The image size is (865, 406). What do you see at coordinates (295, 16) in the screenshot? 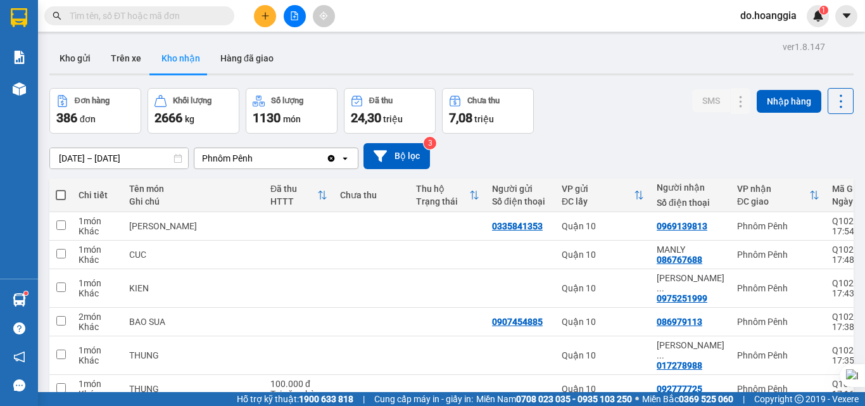
I see `button: file-add` at bounding box center [295, 16].